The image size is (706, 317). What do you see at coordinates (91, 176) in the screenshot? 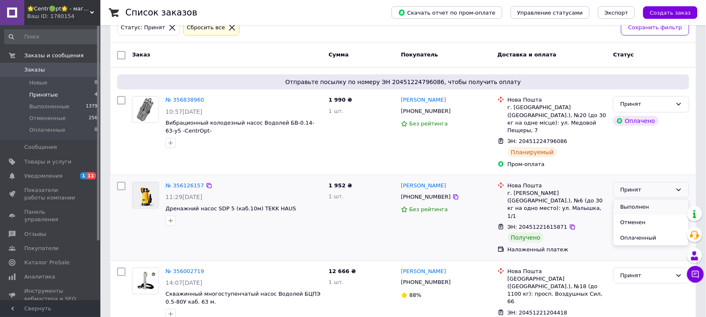
I see `span: 11` at bounding box center [91, 176].